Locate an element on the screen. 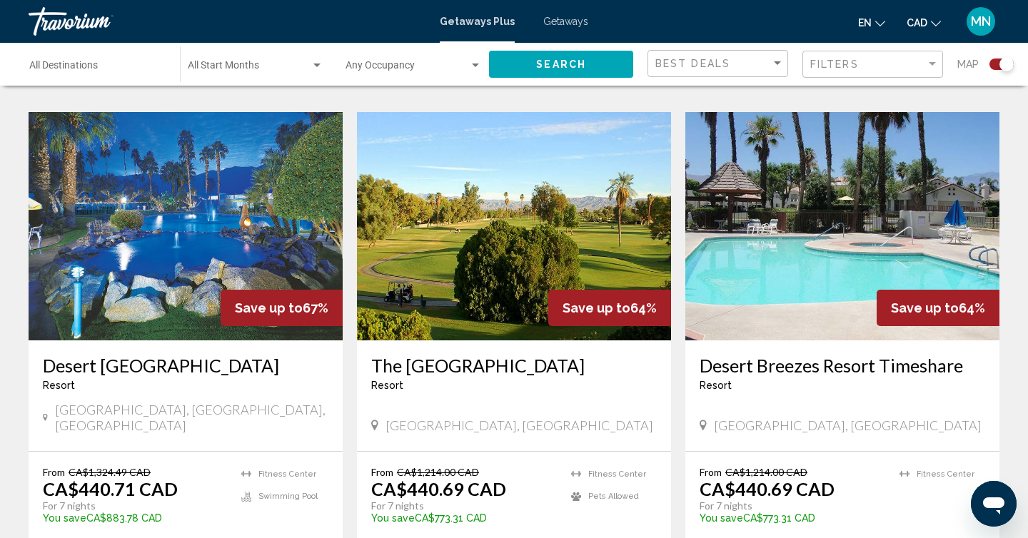 Image resolution: width=1028 pixels, height=538 pixels. a: Travorium is located at coordinates (227, 21).